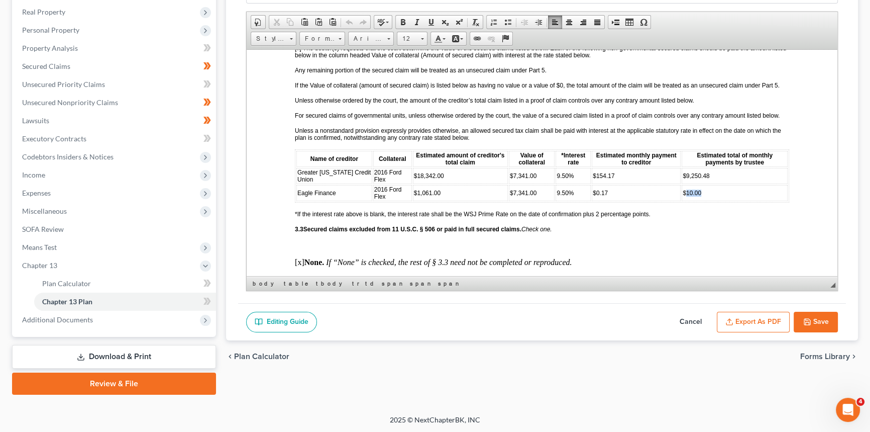 The height and width of the screenshot is (432, 870). I want to click on a: Decrease Indent, so click(524, 22).